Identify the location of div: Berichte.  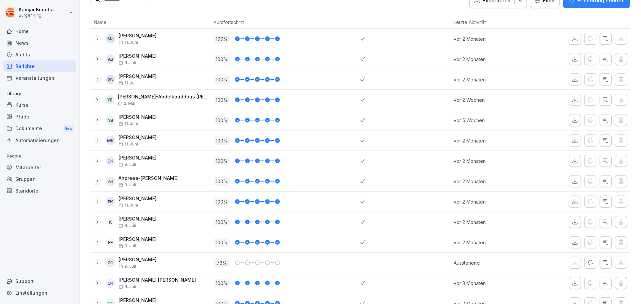
(40, 66).